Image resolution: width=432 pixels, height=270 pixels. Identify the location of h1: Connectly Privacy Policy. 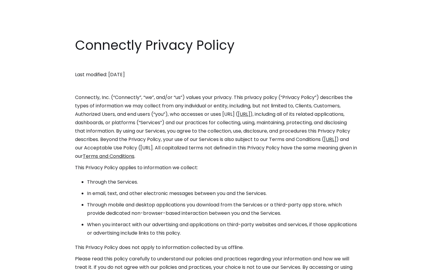
(216, 45).